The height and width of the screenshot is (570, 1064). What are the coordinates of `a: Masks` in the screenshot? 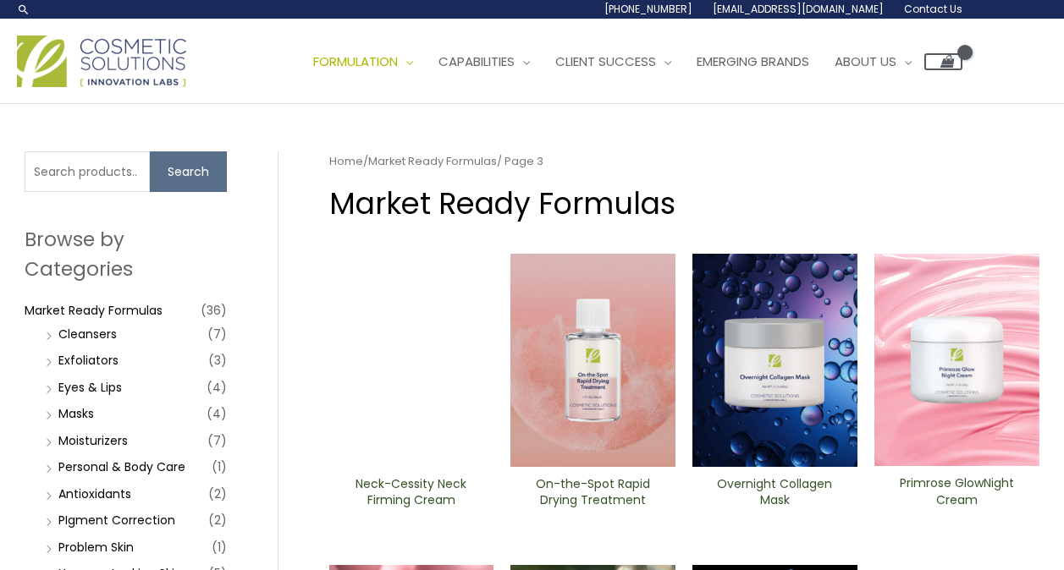 It's located at (76, 414).